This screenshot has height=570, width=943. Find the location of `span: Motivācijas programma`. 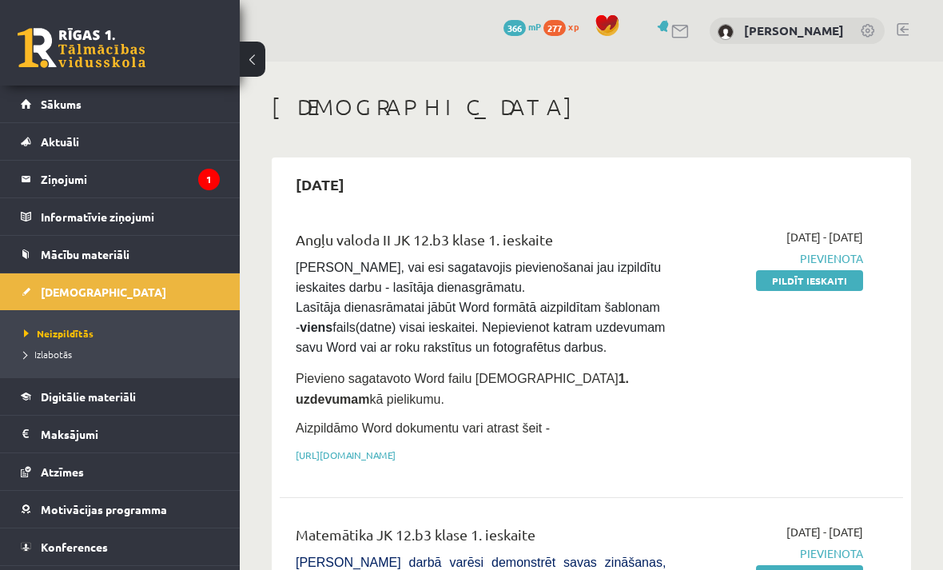

span: Motivācijas programma is located at coordinates (104, 509).